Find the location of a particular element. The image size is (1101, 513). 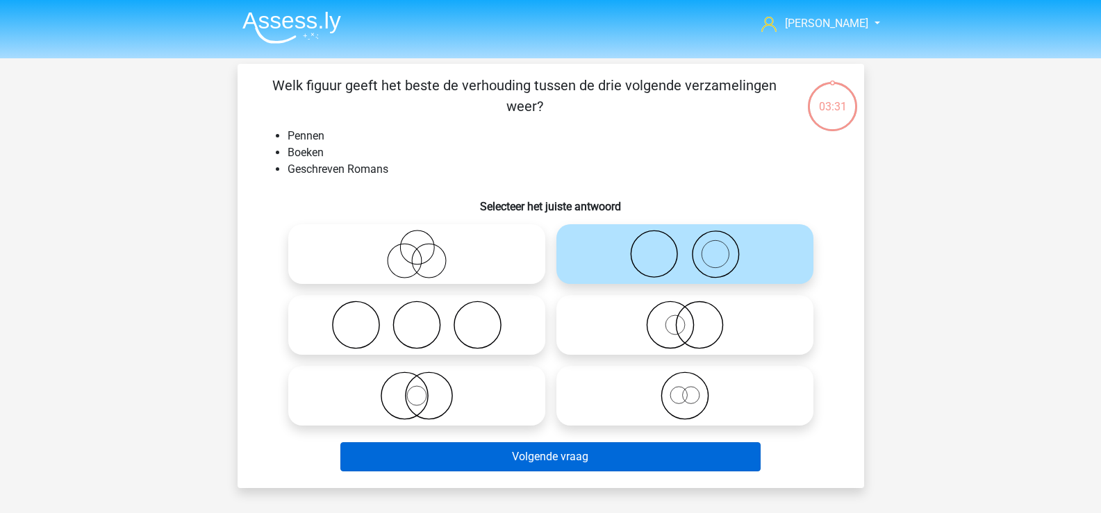

div: 03:31 is located at coordinates (832, 98).